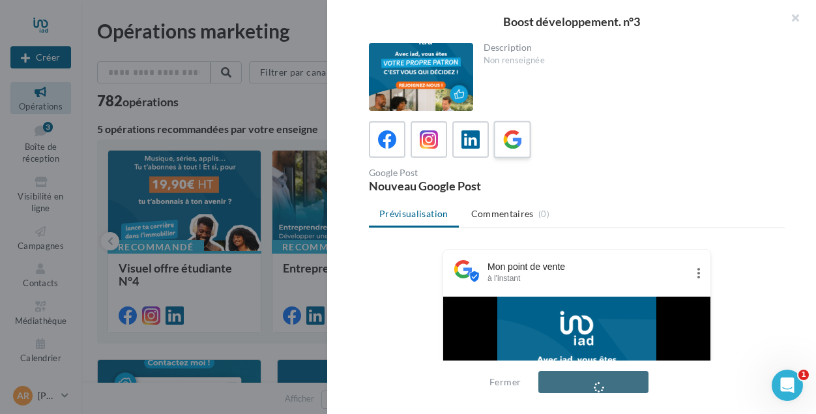 This screenshot has width=816, height=414. Describe the element at coordinates (470, 173) in the screenshot. I see `div: Google Post` at that location.